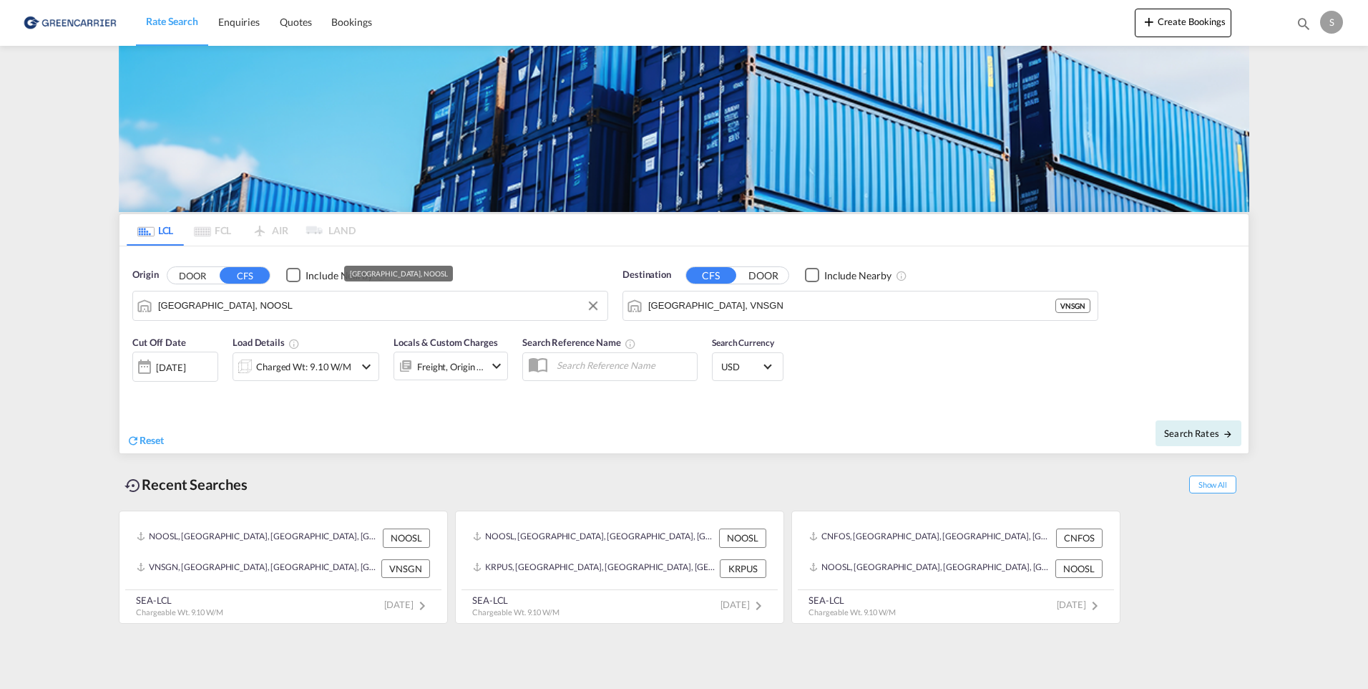  What do you see at coordinates (1199, 433) in the screenshot?
I see `span: Search Rates` at bounding box center [1199, 433].